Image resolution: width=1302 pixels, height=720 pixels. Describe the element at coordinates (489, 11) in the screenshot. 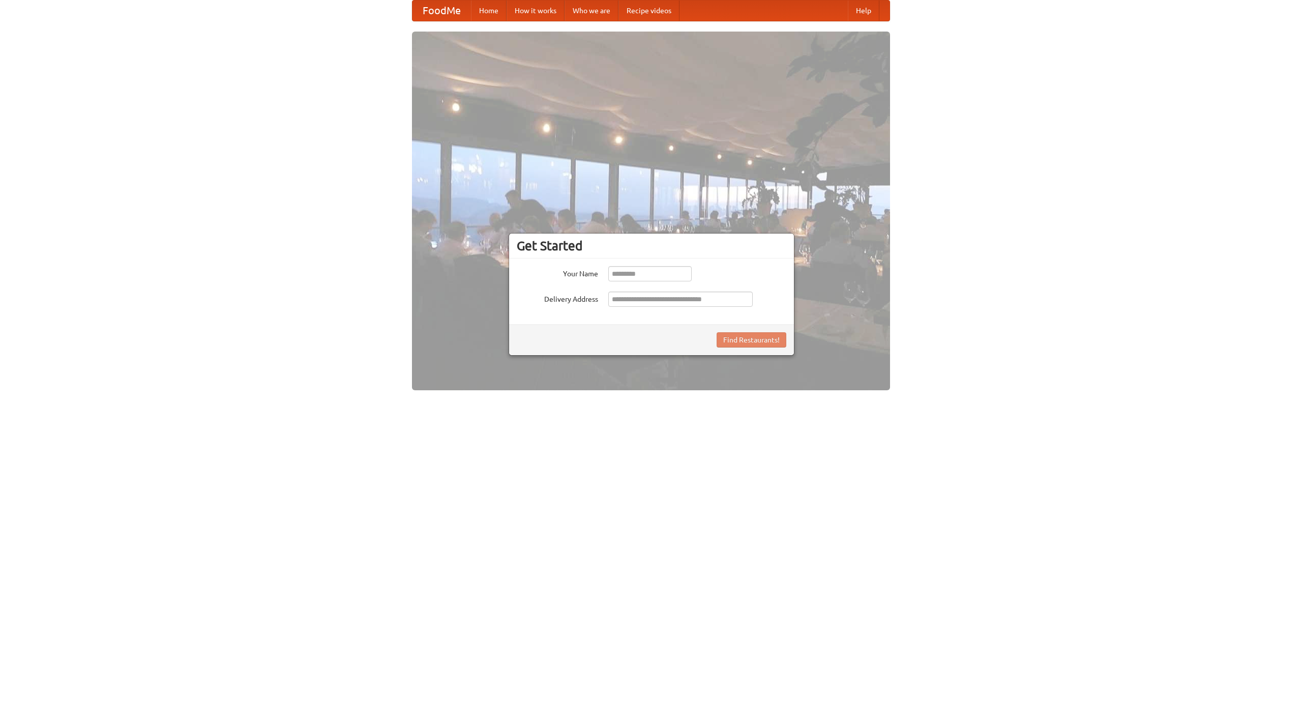

I see `a: Home` at that location.